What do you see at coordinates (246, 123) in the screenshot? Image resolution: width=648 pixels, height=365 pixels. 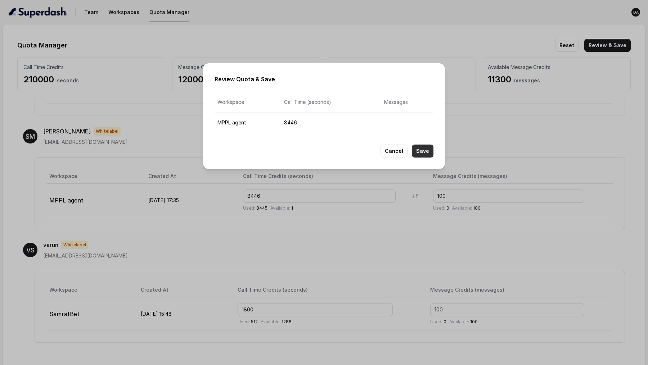 I see `td: MPPL agent` at bounding box center [246, 123].